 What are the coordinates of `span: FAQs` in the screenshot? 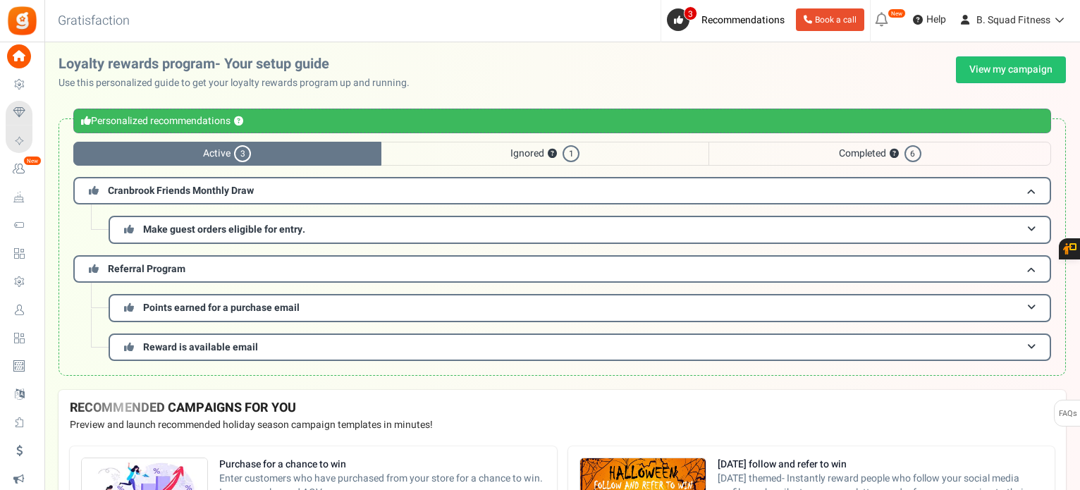 It's located at (1067, 414).